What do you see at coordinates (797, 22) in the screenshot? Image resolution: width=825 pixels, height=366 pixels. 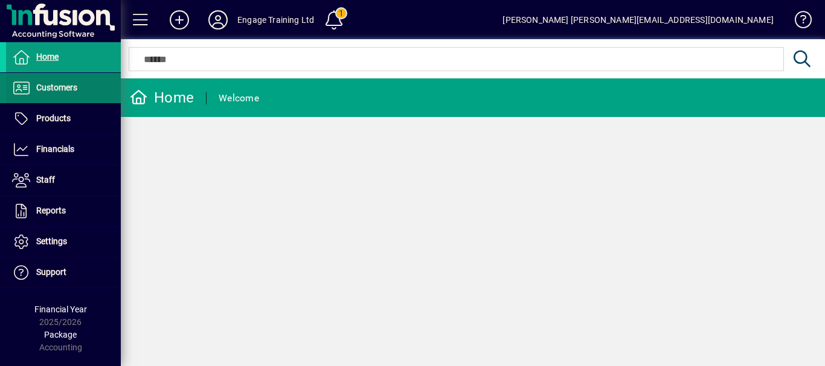 I see `a: Knowledge Base` at bounding box center [797, 22].